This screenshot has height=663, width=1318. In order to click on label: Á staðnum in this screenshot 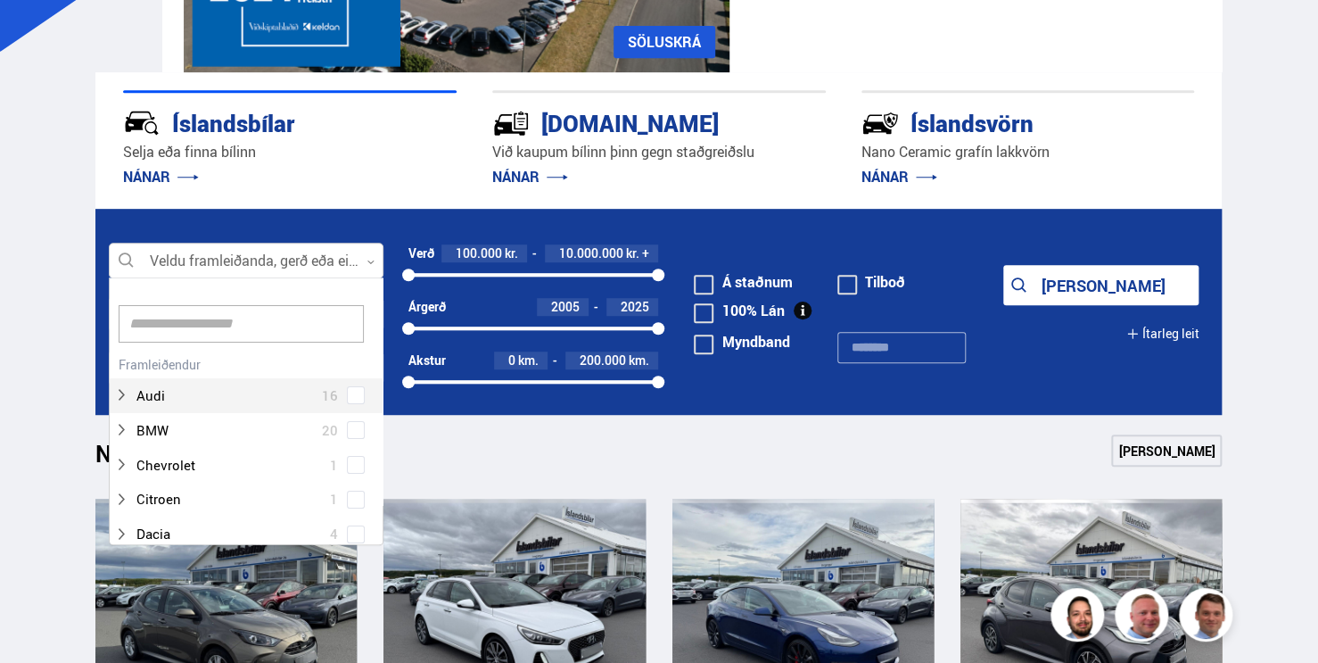, I will do `click(743, 282)`.